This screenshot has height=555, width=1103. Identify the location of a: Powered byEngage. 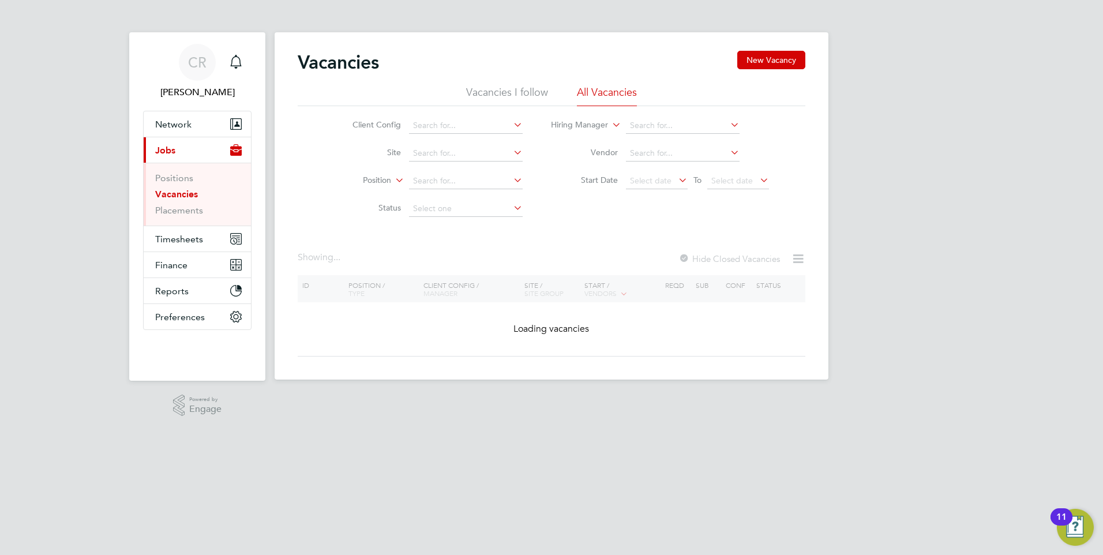
(197, 406).